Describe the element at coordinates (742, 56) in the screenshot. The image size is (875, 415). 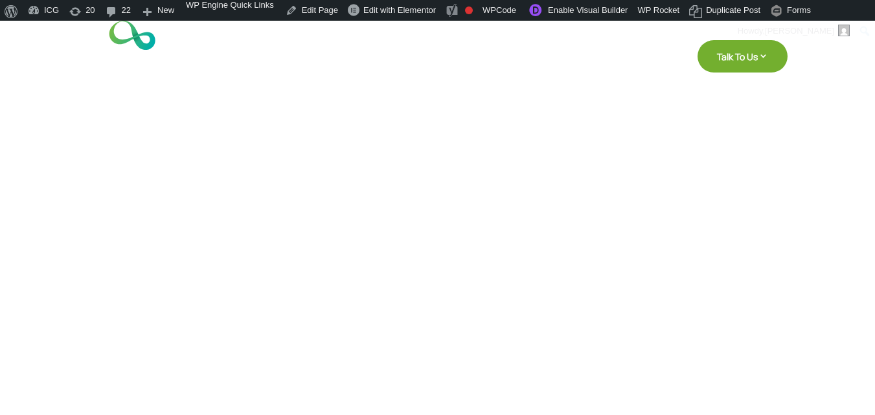
I see `a: Talk To Us` at that location.